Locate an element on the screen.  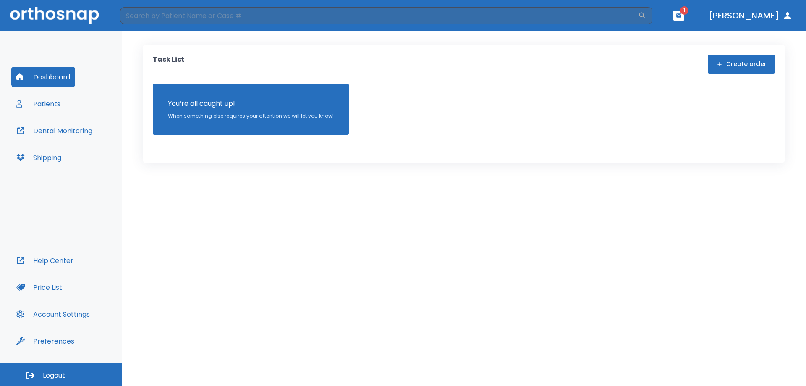
img: Orthosnap is located at coordinates (55, 15).